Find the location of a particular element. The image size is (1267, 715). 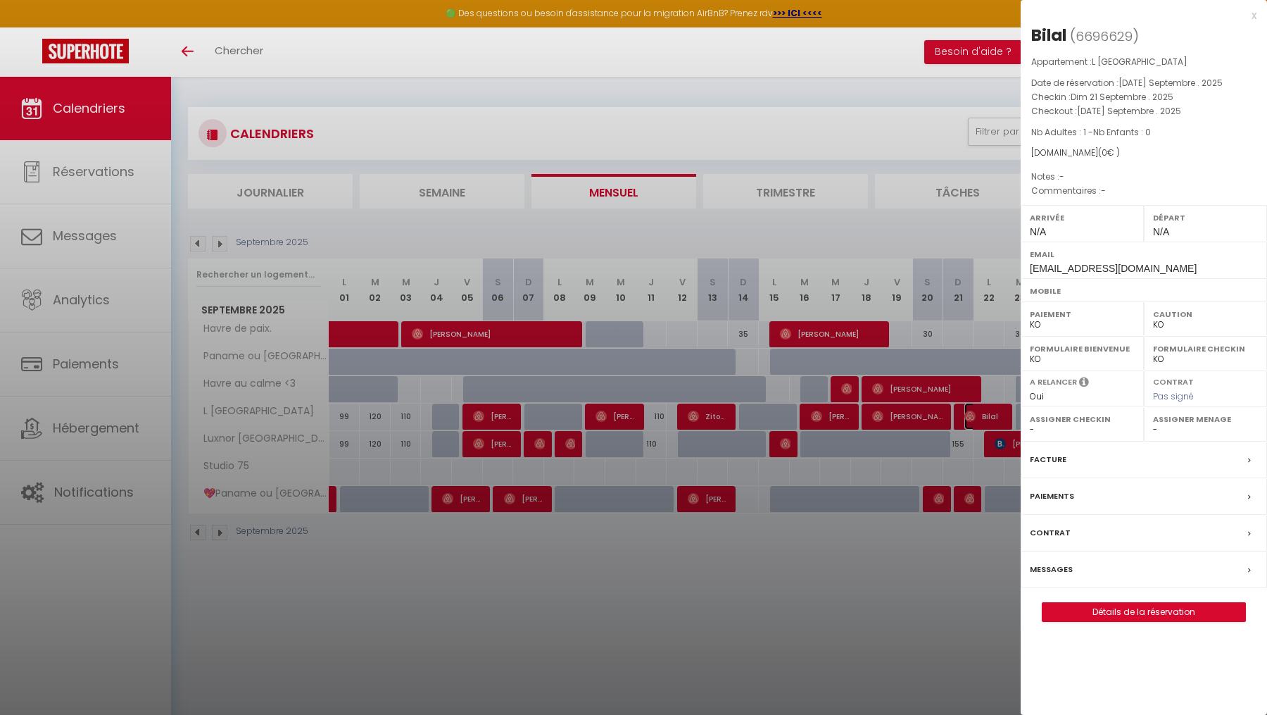

span: Dim 21 Septembre . 2025 is located at coordinates (1122, 96).